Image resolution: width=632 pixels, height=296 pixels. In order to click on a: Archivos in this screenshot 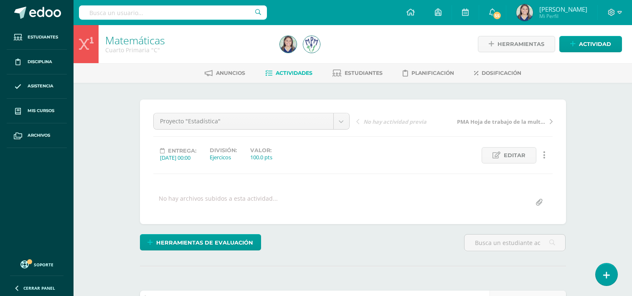, I will do `click(37, 135)`.